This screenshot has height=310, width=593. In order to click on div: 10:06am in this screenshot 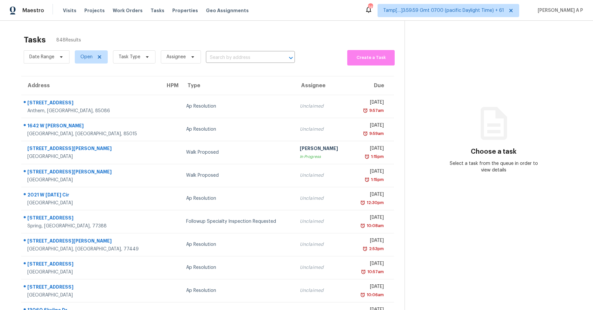, I will do `click(374, 295)`.